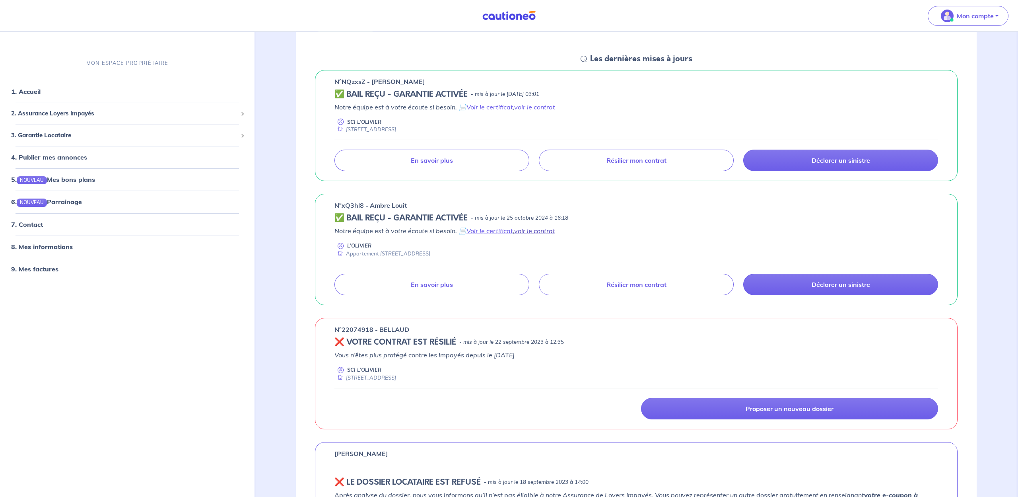  I want to click on img: Cautioneo, so click(509, 16).